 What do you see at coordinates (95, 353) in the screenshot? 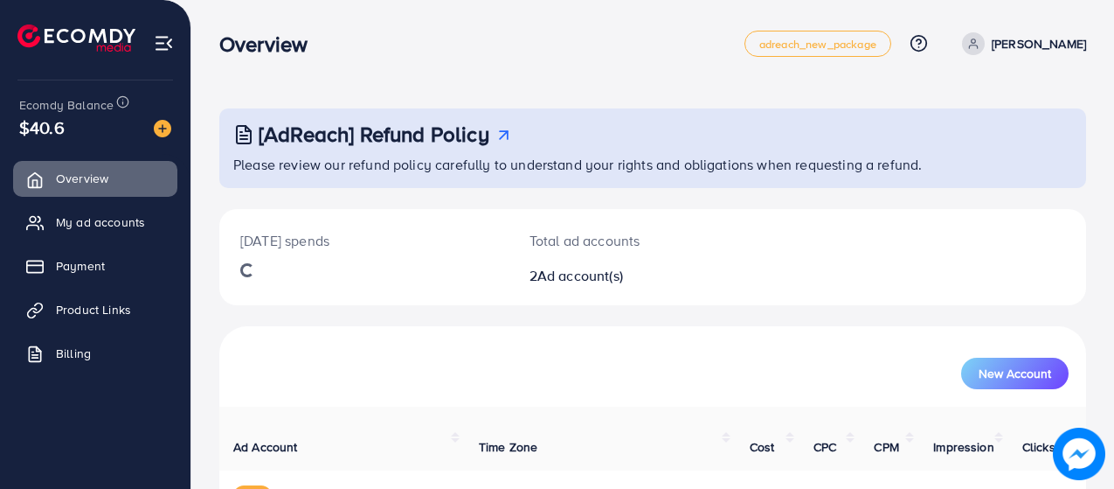
I see `a: Billing` at bounding box center [95, 353].